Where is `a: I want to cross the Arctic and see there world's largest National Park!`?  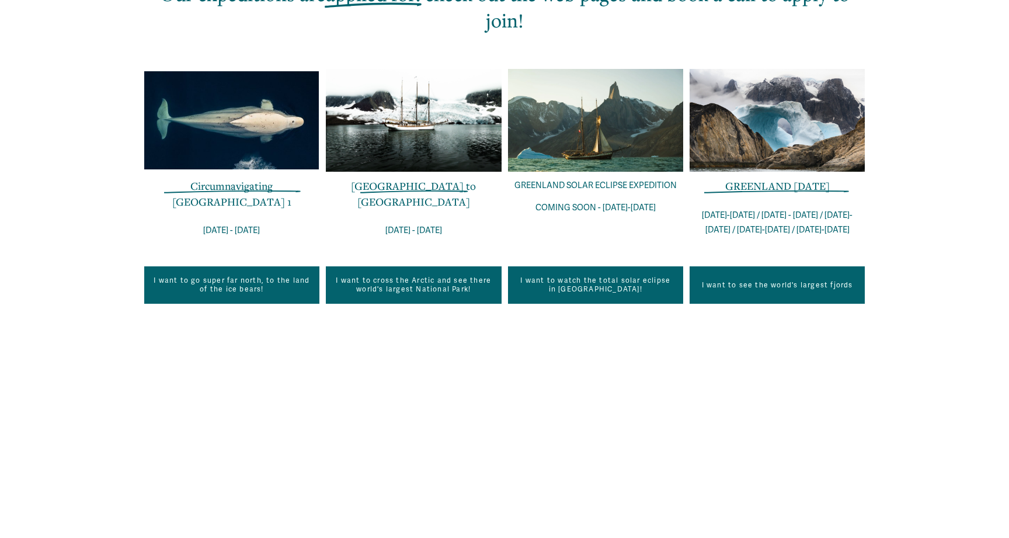
a: I want to cross the Arctic and see there world's largest National Park! is located at coordinates (414, 285).